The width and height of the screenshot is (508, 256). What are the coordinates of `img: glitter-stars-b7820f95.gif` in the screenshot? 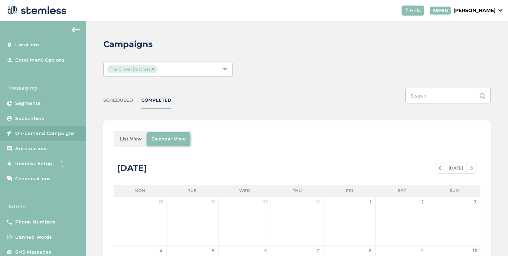 It's located at (65, 163).